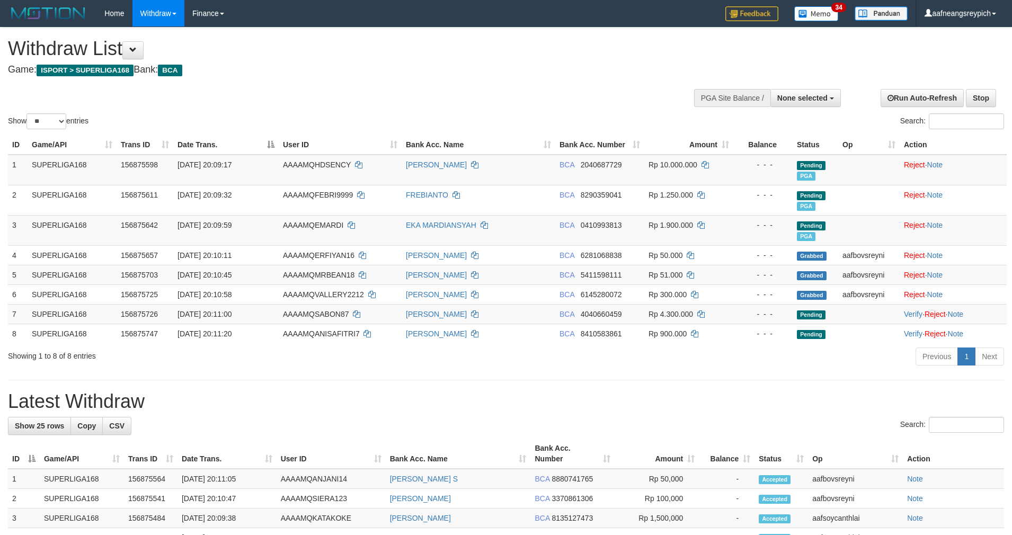 The image size is (1012, 535). I want to click on span: Copy 6281068838 to clipboard, so click(602, 256).